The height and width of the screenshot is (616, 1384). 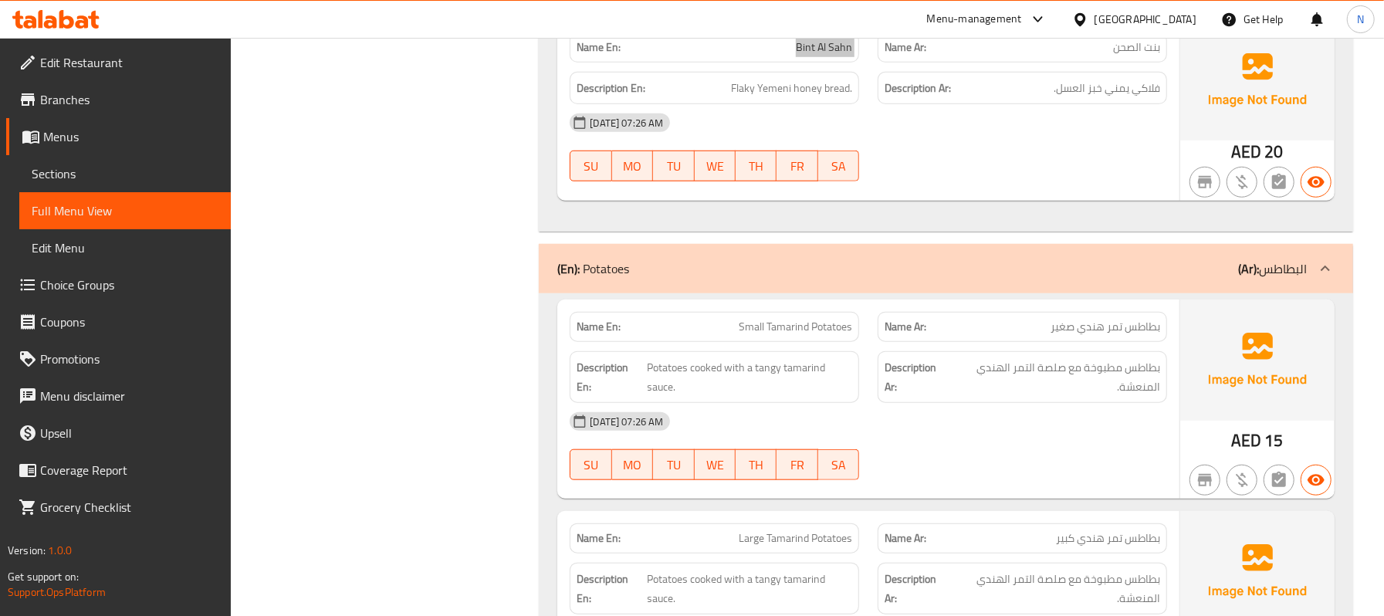 What do you see at coordinates (1275, 440) in the screenshot?
I see `span: 15` at bounding box center [1275, 440].